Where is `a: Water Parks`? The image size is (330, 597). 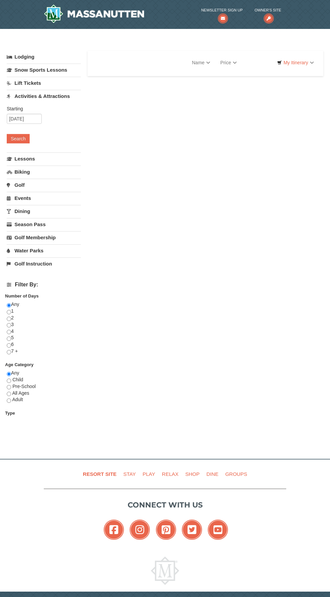 a: Water Parks is located at coordinates (44, 250).